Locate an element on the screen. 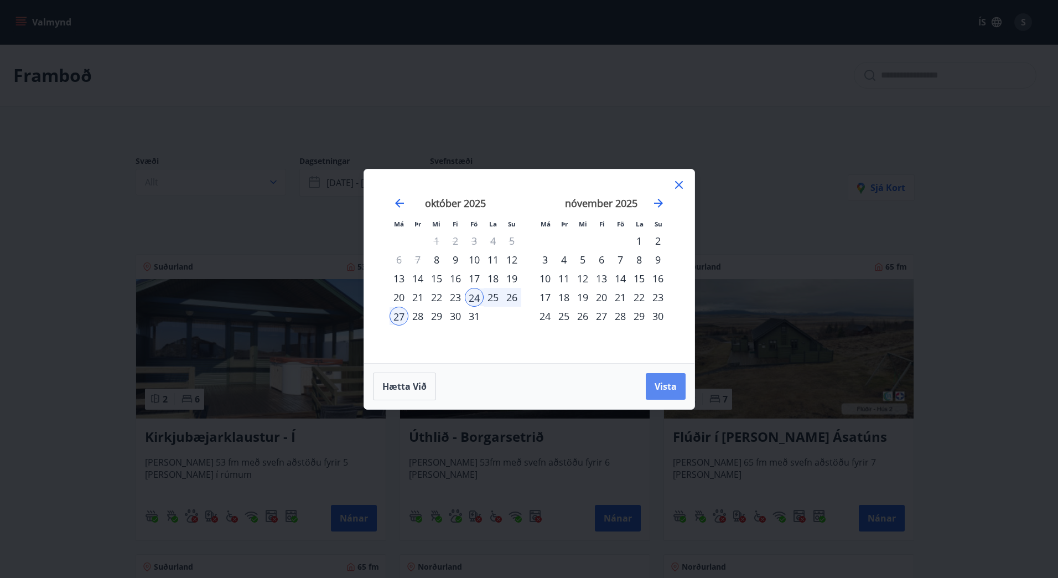 The image size is (1058, 578). td: Choose miðvikudagur, 26. nóvember 2025 as your check-out date. It’s available. is located at coordinates (583, 316).